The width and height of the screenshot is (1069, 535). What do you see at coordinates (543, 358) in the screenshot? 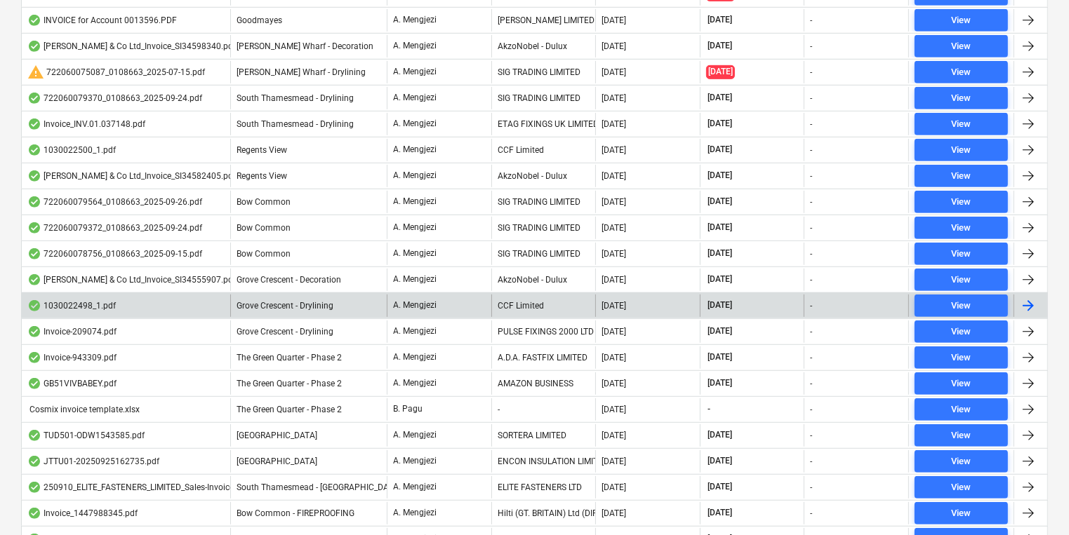
I see `div: A.D.A. FASTFIX LIMITED` at bounding box center [543, 358].